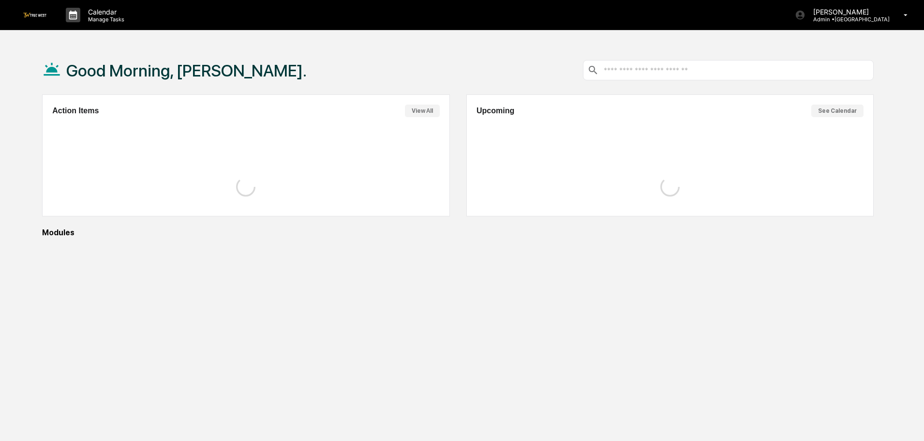 This screenshot has height=441, width=924. Describe the element at coordinates (837, 111) in the screenshot. I see `button: See Calendar` at that location.